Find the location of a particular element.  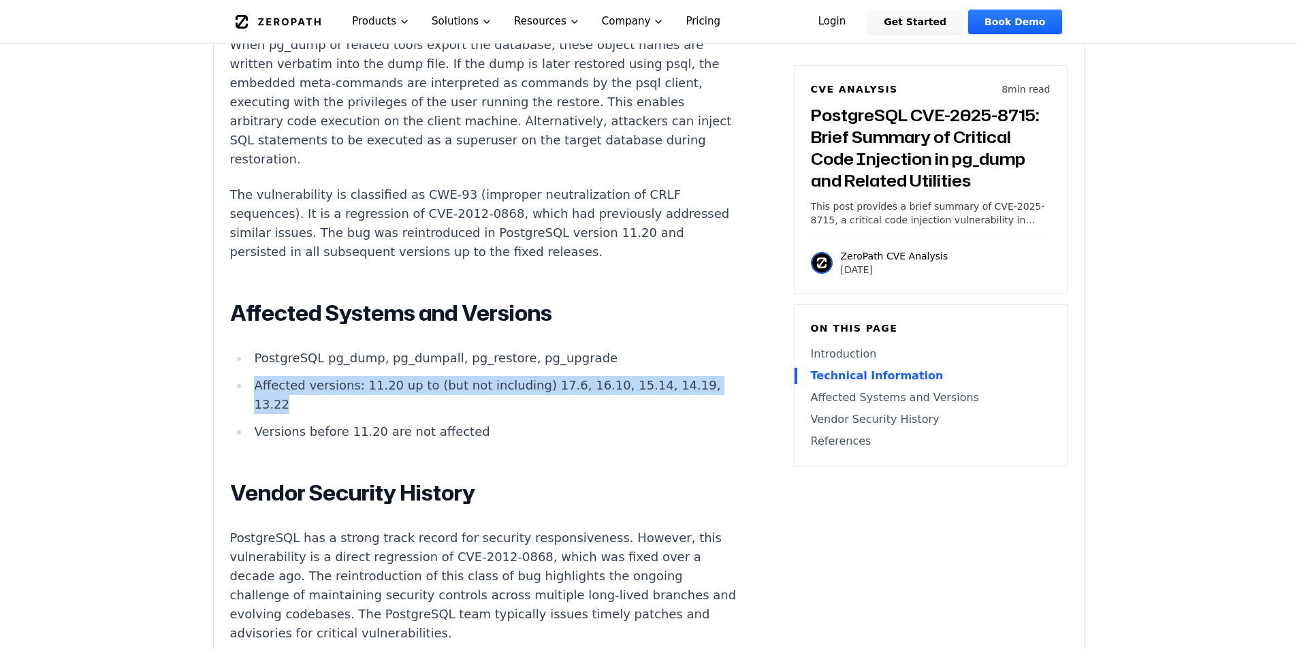

p: This post provides a brief summary of CVE-2025-8715, a critical code injection vulnerability in P... is located at coordinates (931, 213).